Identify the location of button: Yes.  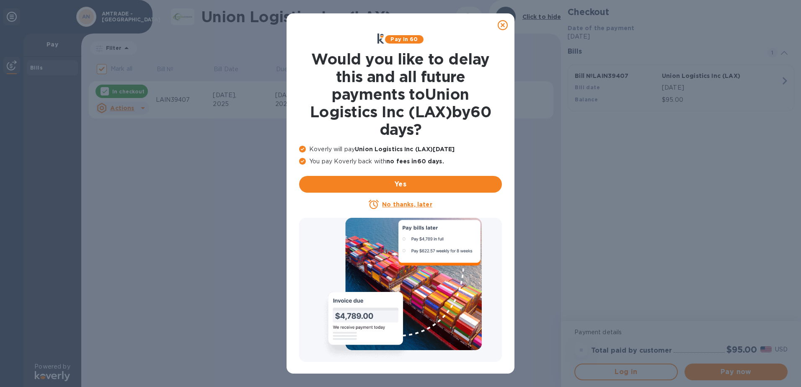
(400, 184).